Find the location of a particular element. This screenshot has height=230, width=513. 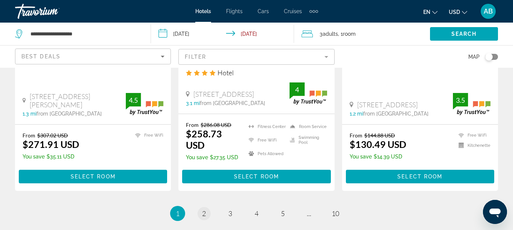

span: Cruises is located at coordinates (293, 11).